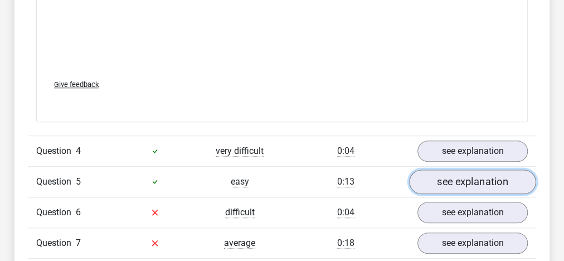  What do you see at coordinates (239, 212) in the screenshot?
I see `span: difficult` at bounding box center [239, 212].